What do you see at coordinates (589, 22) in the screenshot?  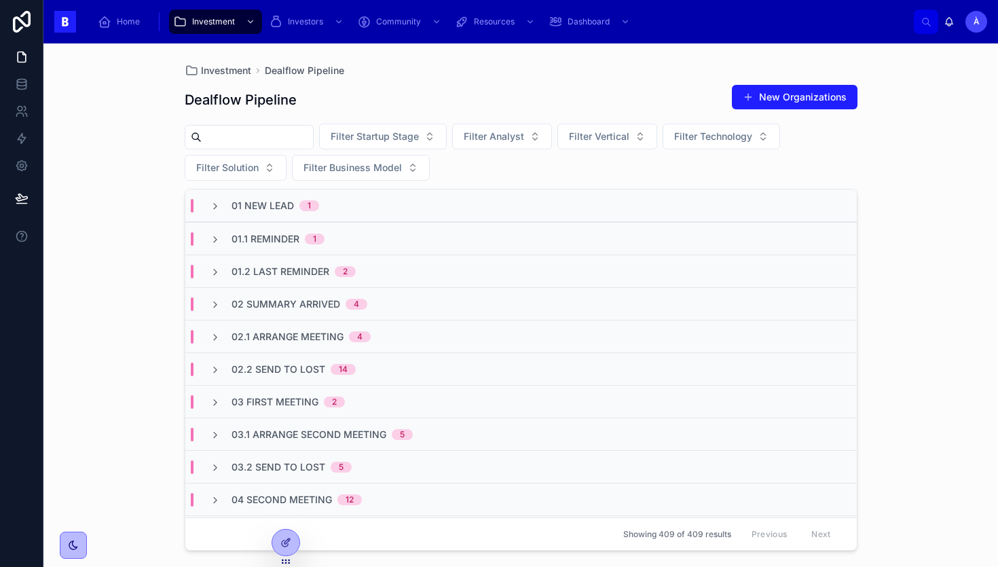 I see `span: Dashboard` at bounding box center [589, 22].